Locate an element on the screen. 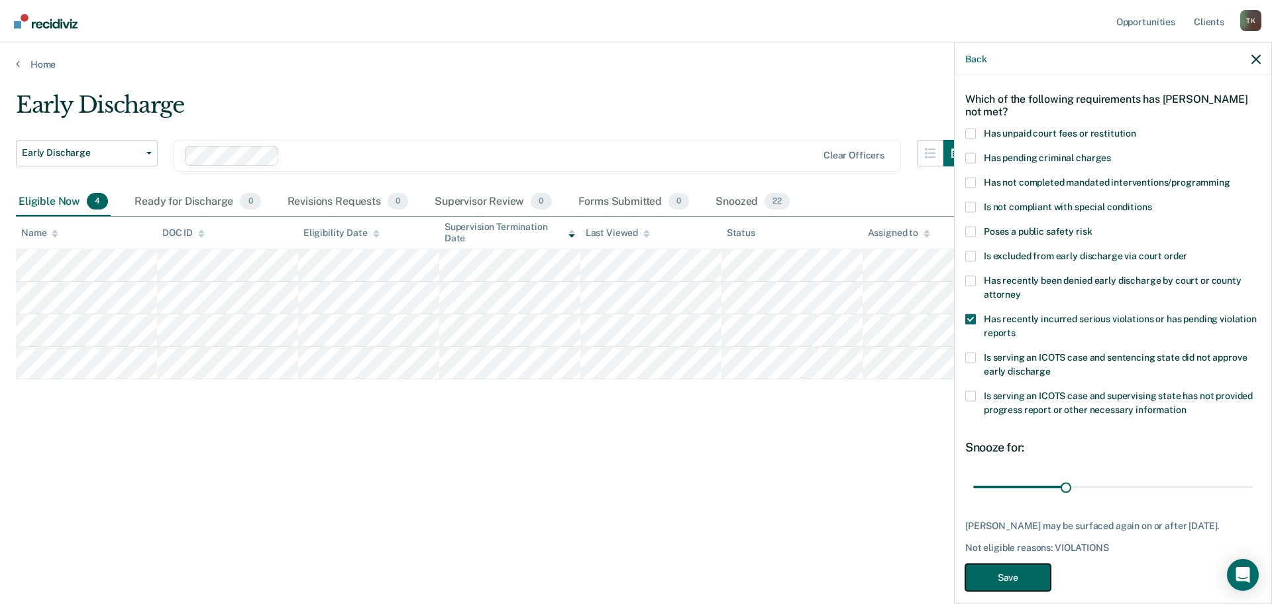 This screenshot has height=604, width=1272. span: Early Discharge is located at coordinates (82, 152).